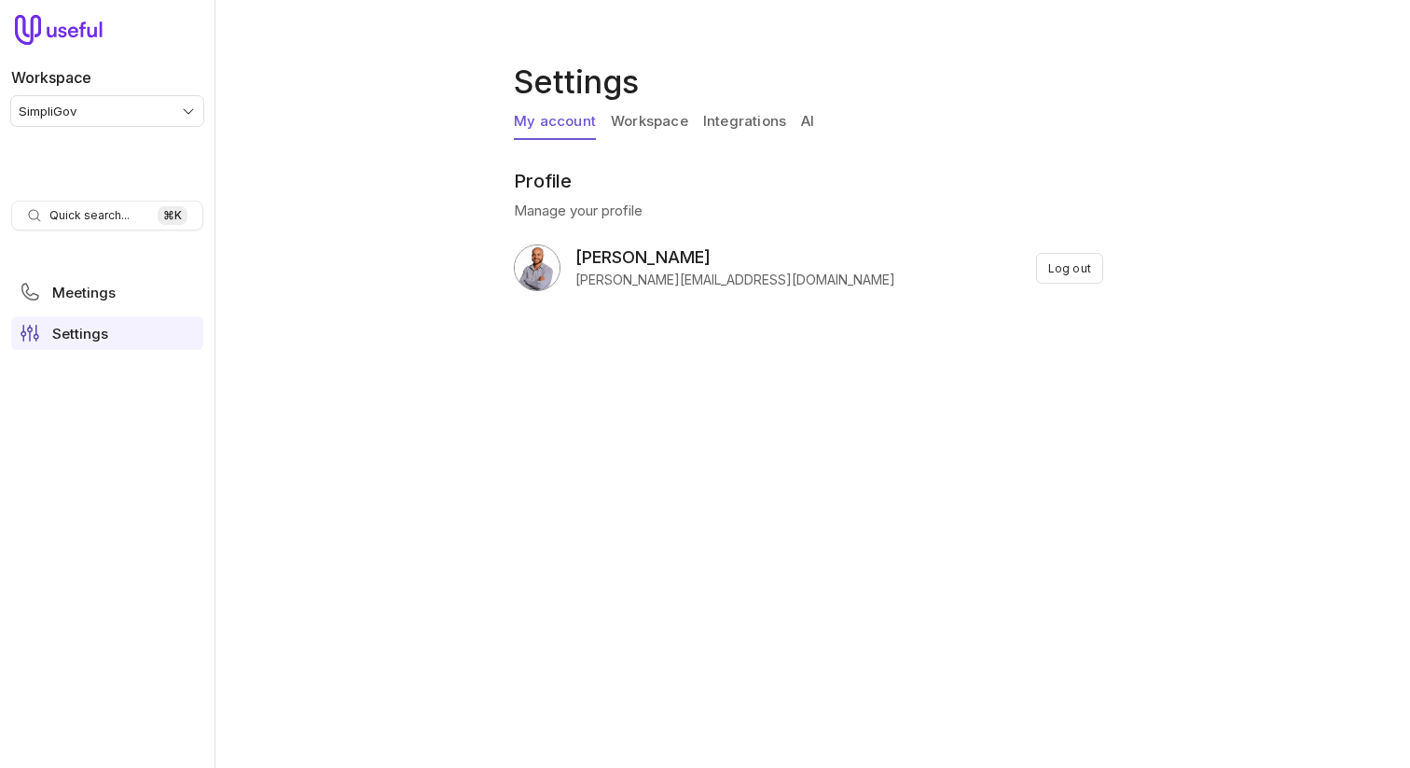 The width and height of the screenshot is (1410, 768). Describe the element at coordinates (744, 122) in the screenshot. I see `a: Integrations` at that location.